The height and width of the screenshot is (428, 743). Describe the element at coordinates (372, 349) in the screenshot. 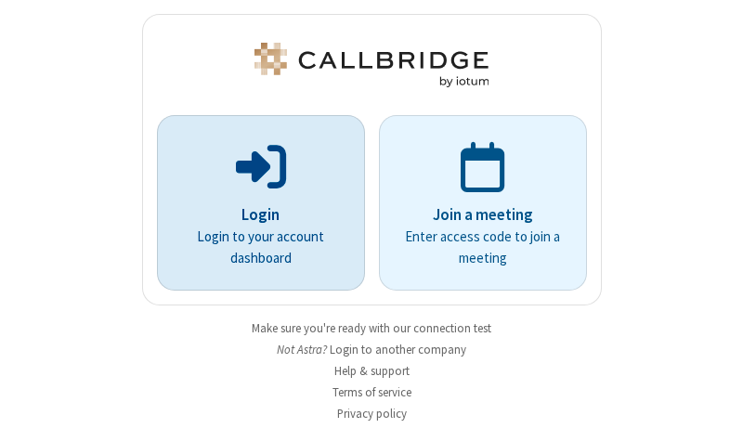

I see `li: Not Astra?` at that location.